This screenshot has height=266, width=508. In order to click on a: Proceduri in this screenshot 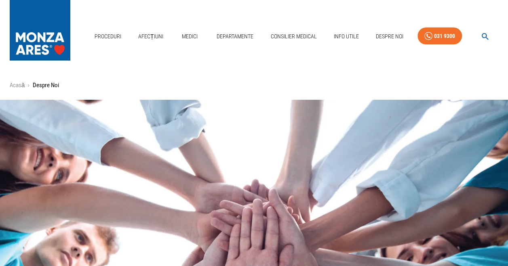, I will do `click(108, 36)`.